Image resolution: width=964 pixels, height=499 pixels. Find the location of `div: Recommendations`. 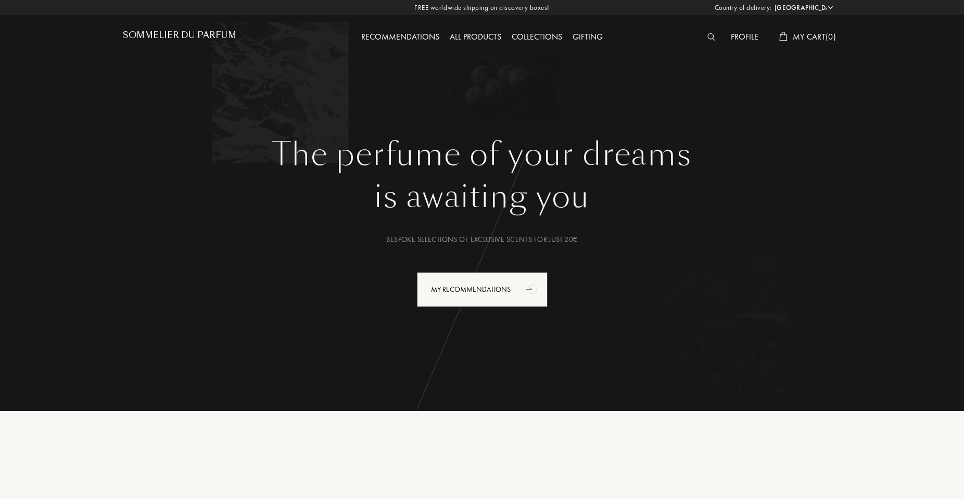

div: Recommendations is located at coordinates (400, 37).